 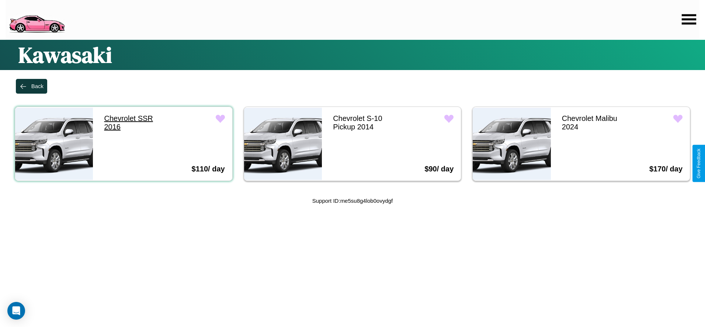 I want to click on button: Back, so click(x=31, y=86).